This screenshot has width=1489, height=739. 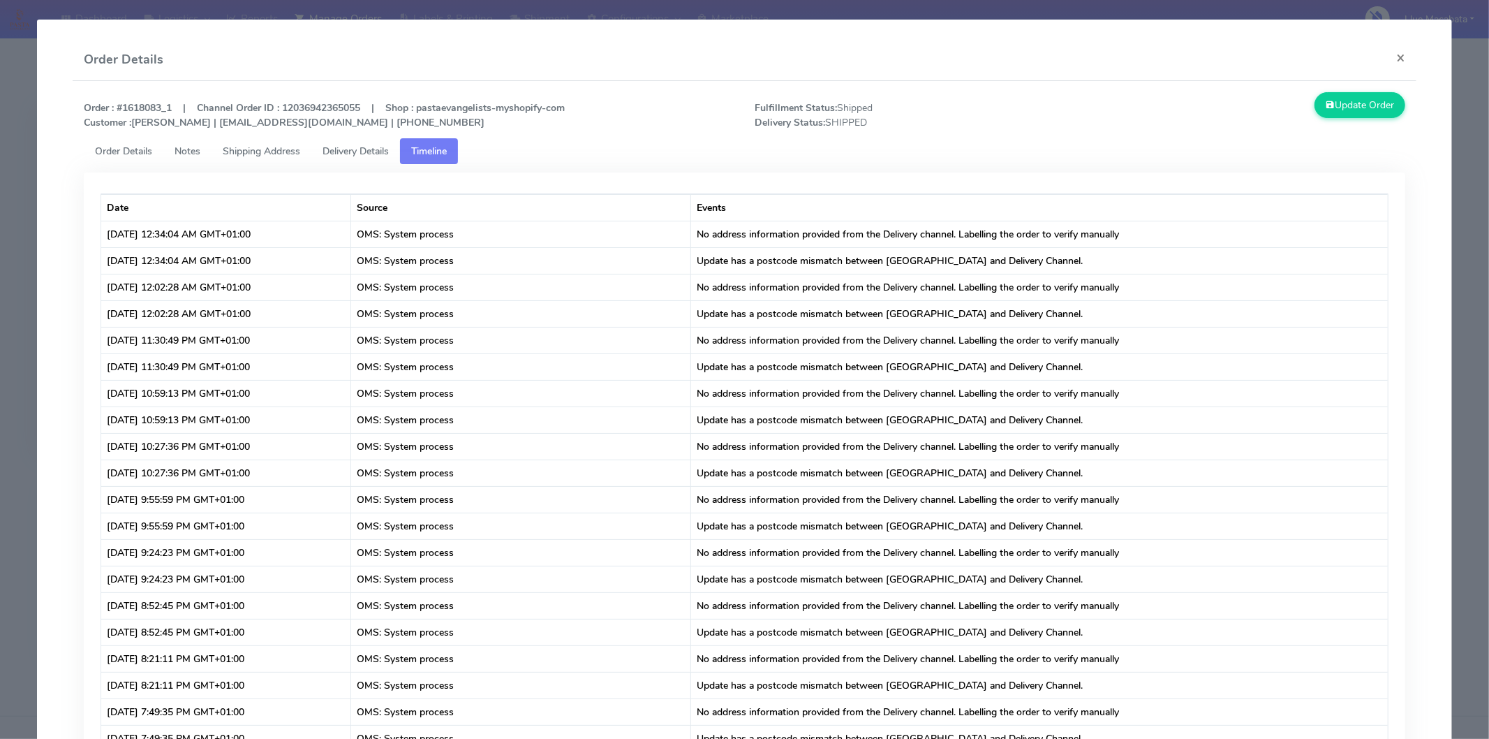 I want to click on span: Delivery Details, so click(x=355, y=151).